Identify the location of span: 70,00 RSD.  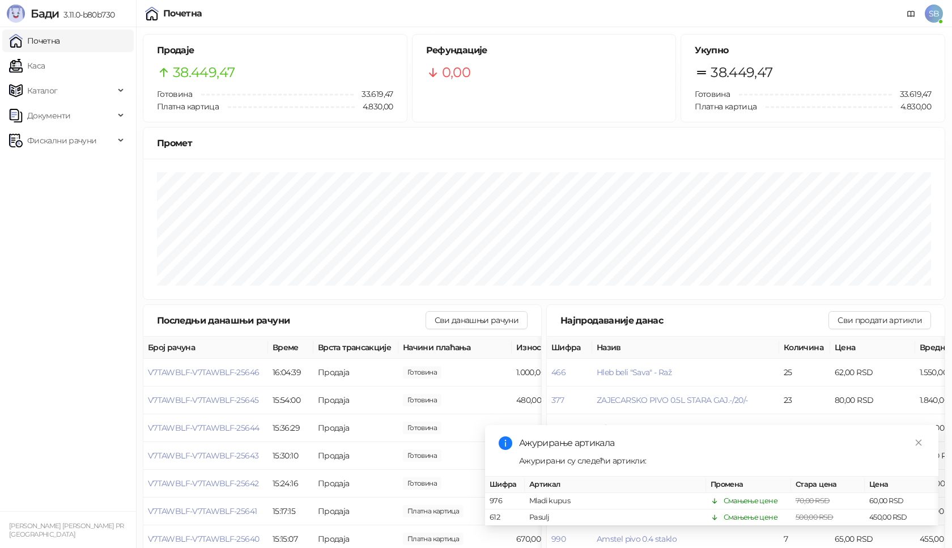
(813, 501).